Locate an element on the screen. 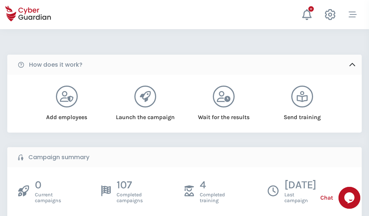 The height and width of the screenshot is (216, 369). b: How does it work? is located at coordinates (56, 65).